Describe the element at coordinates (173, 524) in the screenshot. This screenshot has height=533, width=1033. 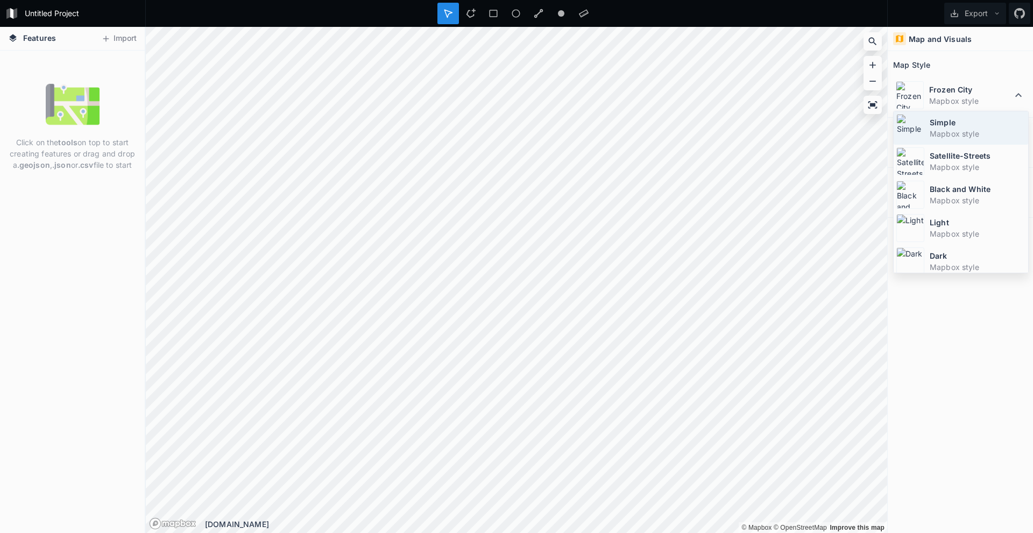
I see `a: Mapbox logo` at that location.